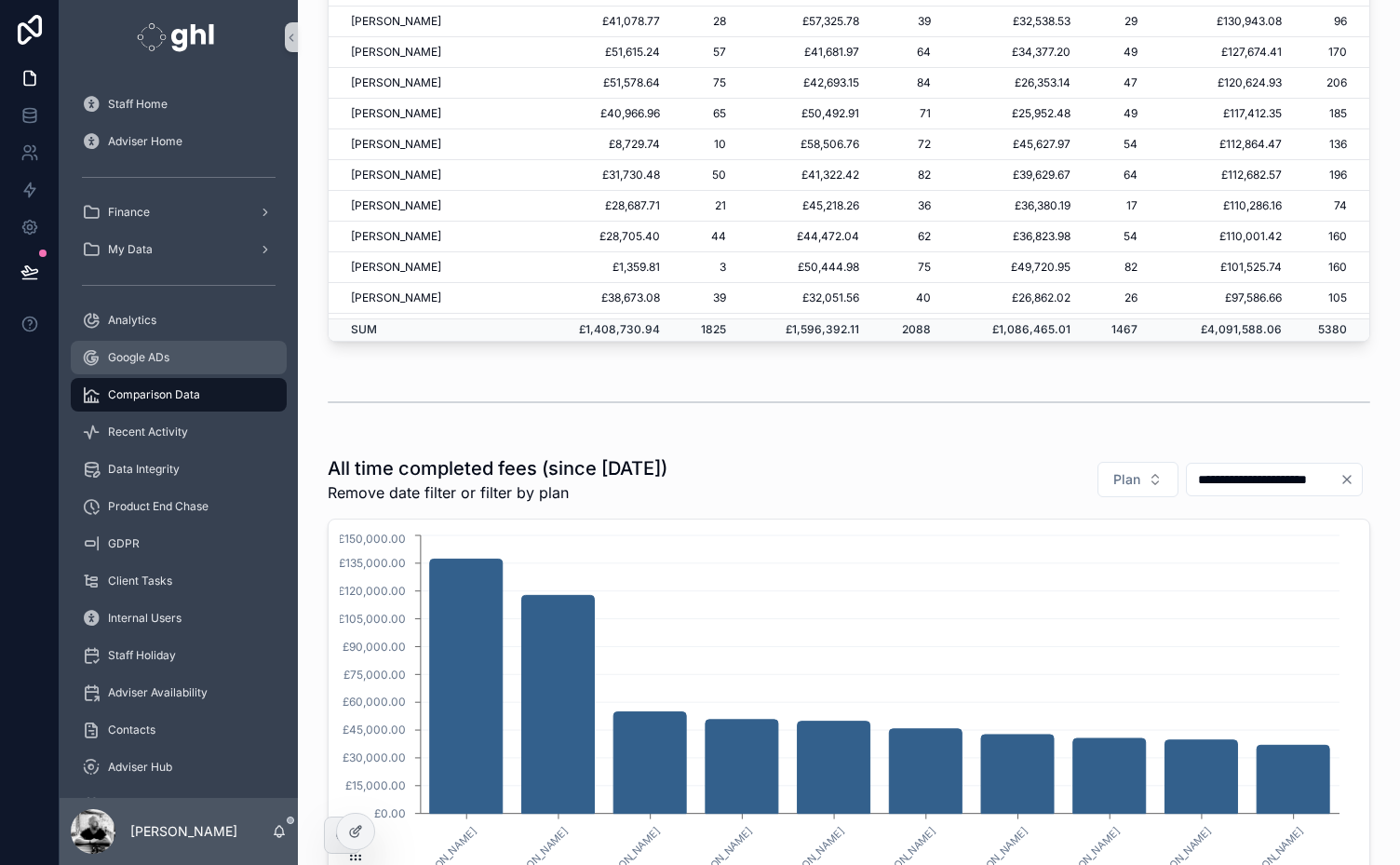 The height and width of the screenshot is (865, 1400). I want to click on td: £1,408,730.94, so click(599, 330).